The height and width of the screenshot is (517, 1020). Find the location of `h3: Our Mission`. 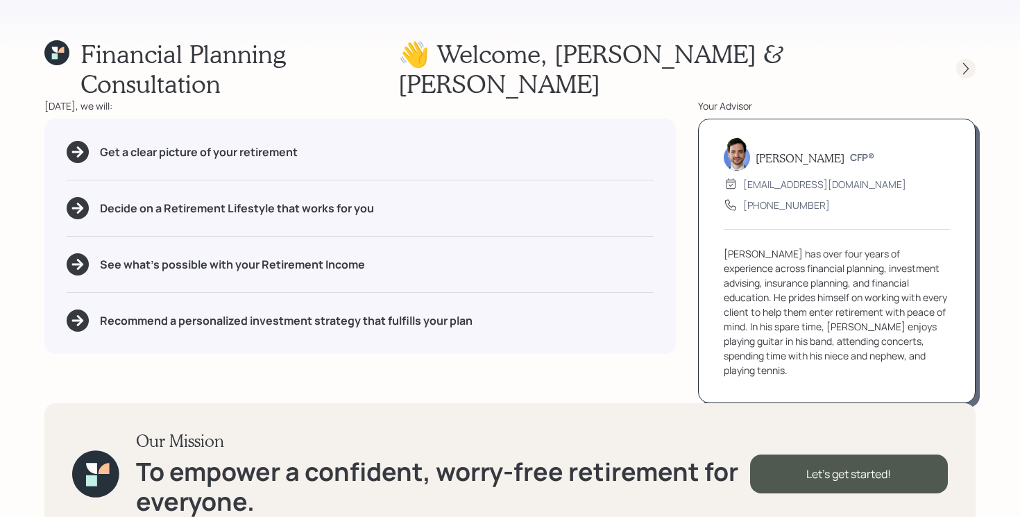

h3: Our Mission is located at coordinates (443, 440).